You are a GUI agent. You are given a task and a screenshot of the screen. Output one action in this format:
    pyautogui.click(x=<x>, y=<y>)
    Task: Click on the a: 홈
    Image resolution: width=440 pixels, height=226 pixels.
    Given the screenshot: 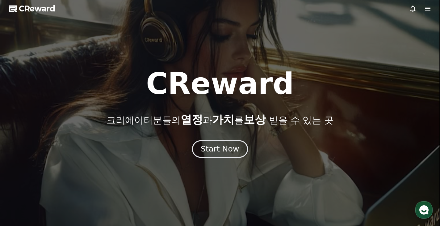 What is the action you would take?
    pyautogui.click(x=21, y=182)
    